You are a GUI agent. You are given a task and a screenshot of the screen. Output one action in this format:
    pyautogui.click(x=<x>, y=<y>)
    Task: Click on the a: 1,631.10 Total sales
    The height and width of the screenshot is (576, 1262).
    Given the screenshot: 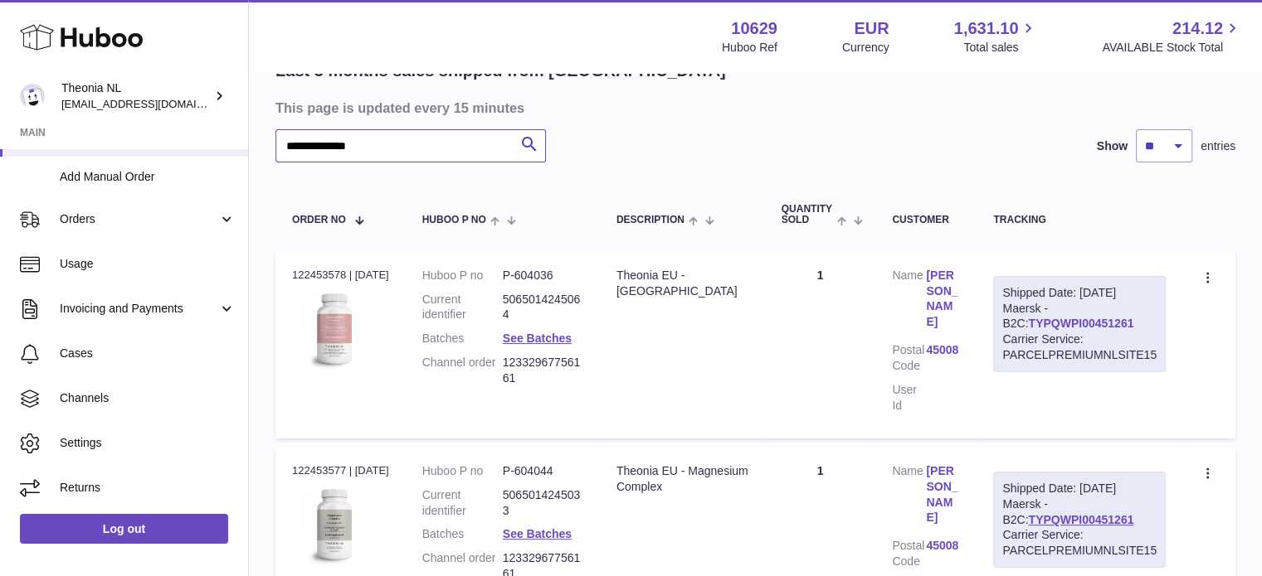 What is the action you would take?
    pyautogui.click(x=995, y=36)
    